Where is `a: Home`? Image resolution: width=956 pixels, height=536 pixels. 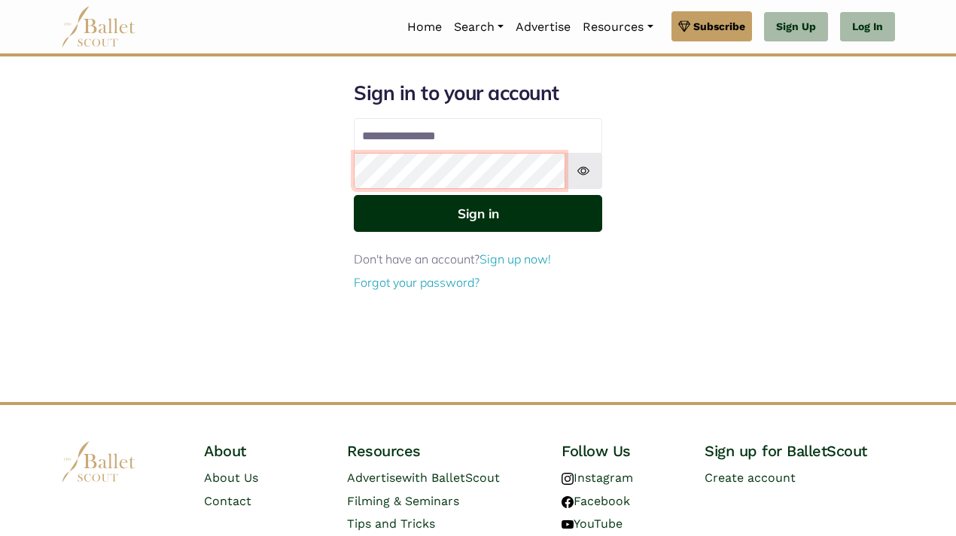 a: Home is located at coordinates (424, 27).